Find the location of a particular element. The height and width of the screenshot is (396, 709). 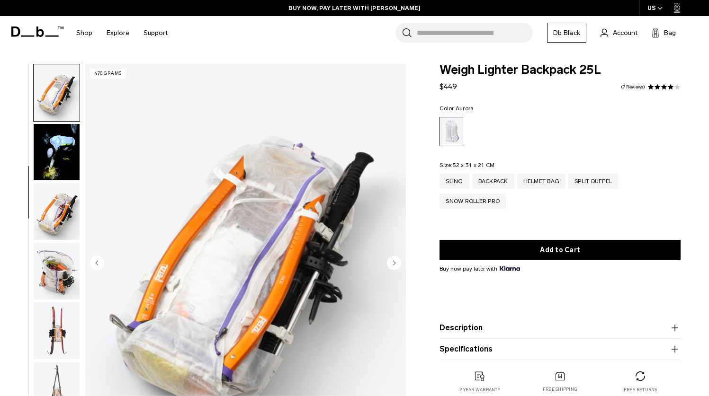

button: Next slide is located at coordinates (394, 264).